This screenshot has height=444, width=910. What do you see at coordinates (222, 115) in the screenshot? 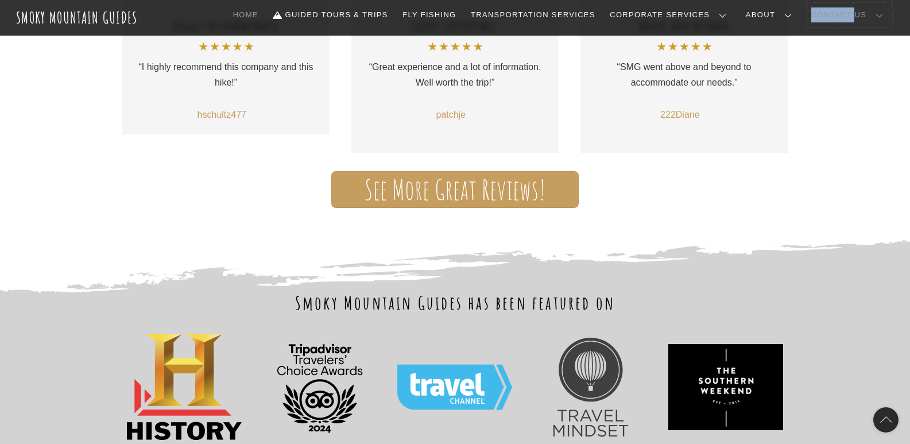
I see `div: hschultz477` at bounding box center [222, 115].